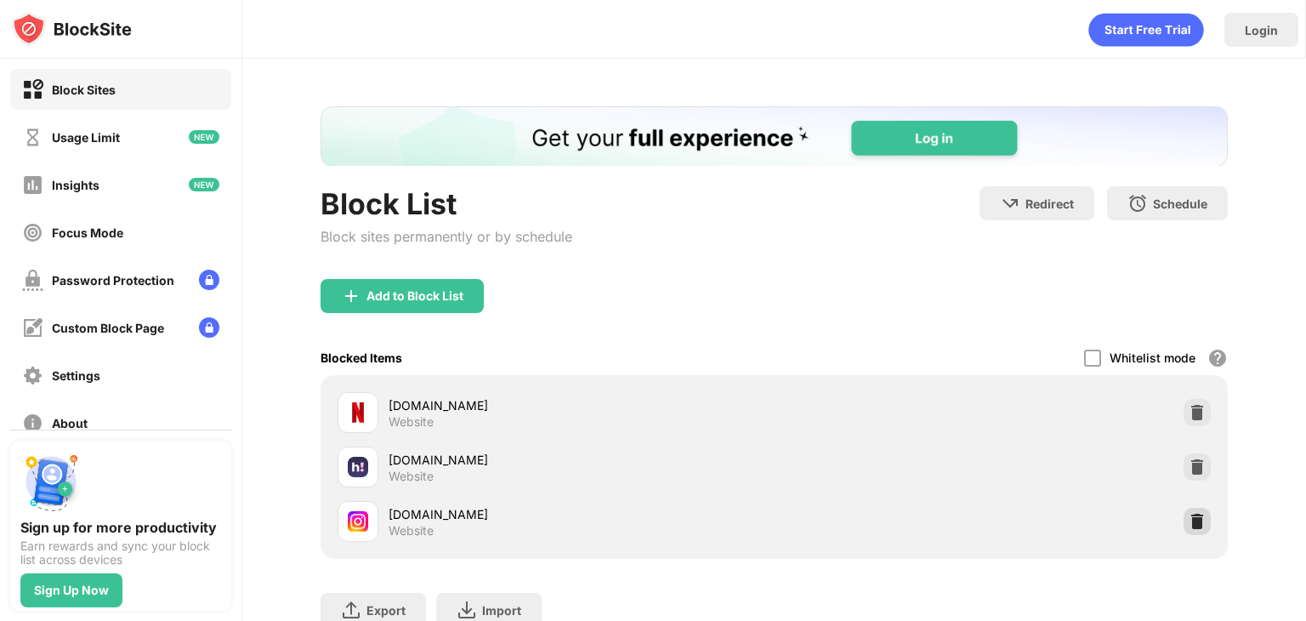 This screenshot has width=1306, height=621. Describe the element at coordinates (71, 590) in the screenshot. I see `div: Sign Up Now` at that location.